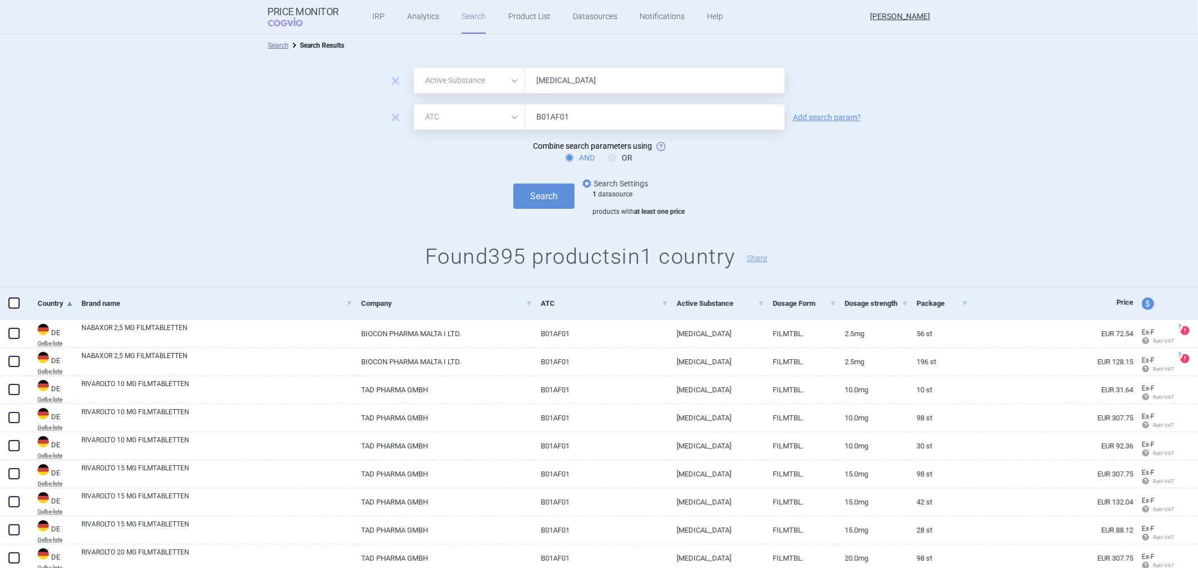  I want to click on strong: at least one price, so click(659, 212).